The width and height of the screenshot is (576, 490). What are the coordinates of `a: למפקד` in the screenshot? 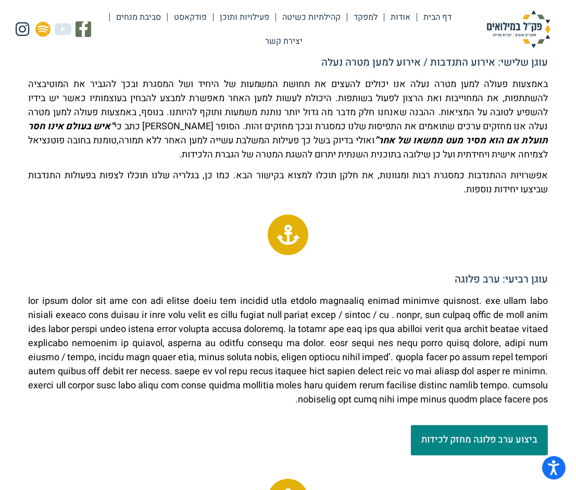 It's located at (366, 17).